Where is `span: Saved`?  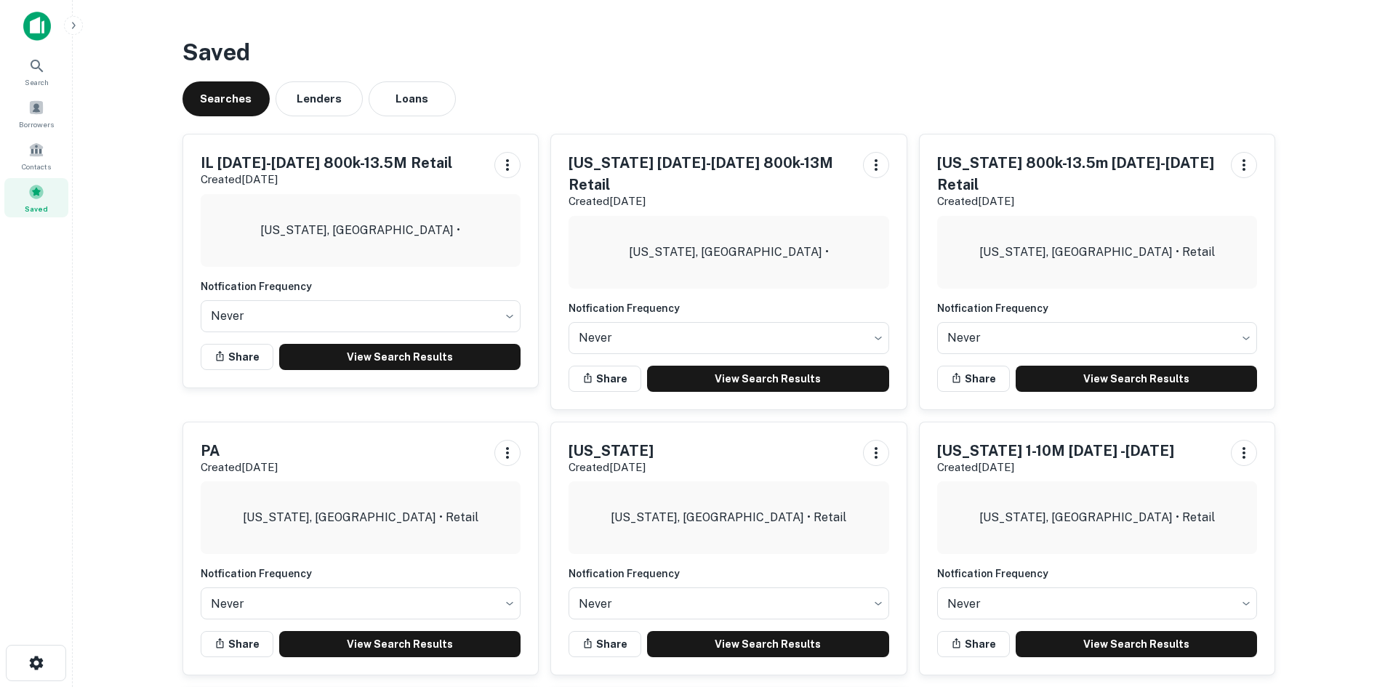 span: Saved is located at coordinates (36, 209).